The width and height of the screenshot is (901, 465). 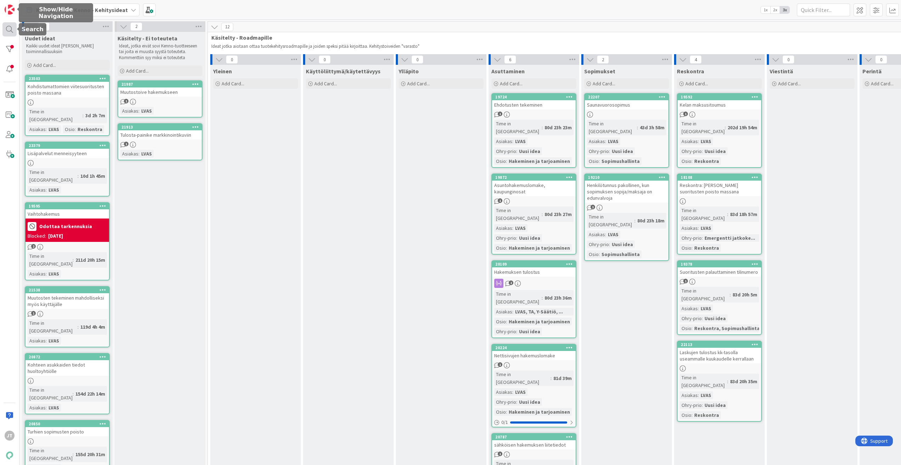 I want to click on b: Odottaa tarkennuksia, so click(x=65, y=226).